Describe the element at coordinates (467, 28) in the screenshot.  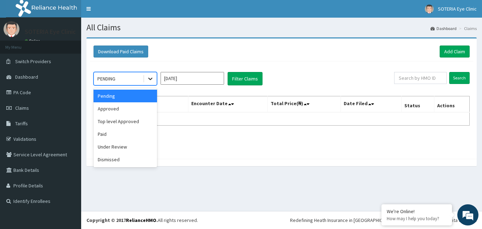
I see `li: Claims` at that location.